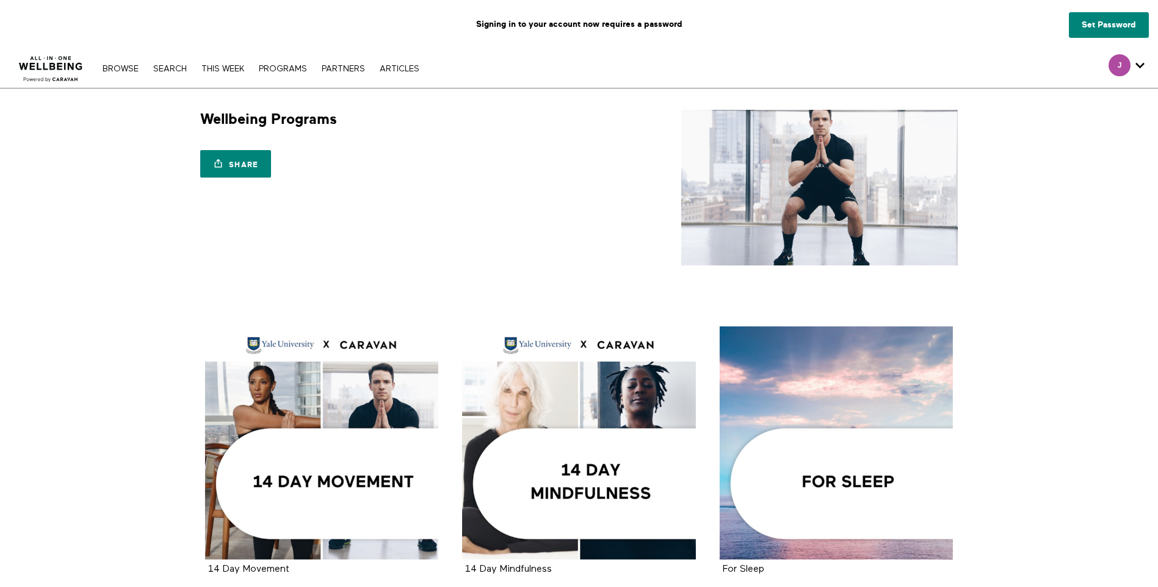  I want to click on a: PROGRAMS, so click(283, 69).